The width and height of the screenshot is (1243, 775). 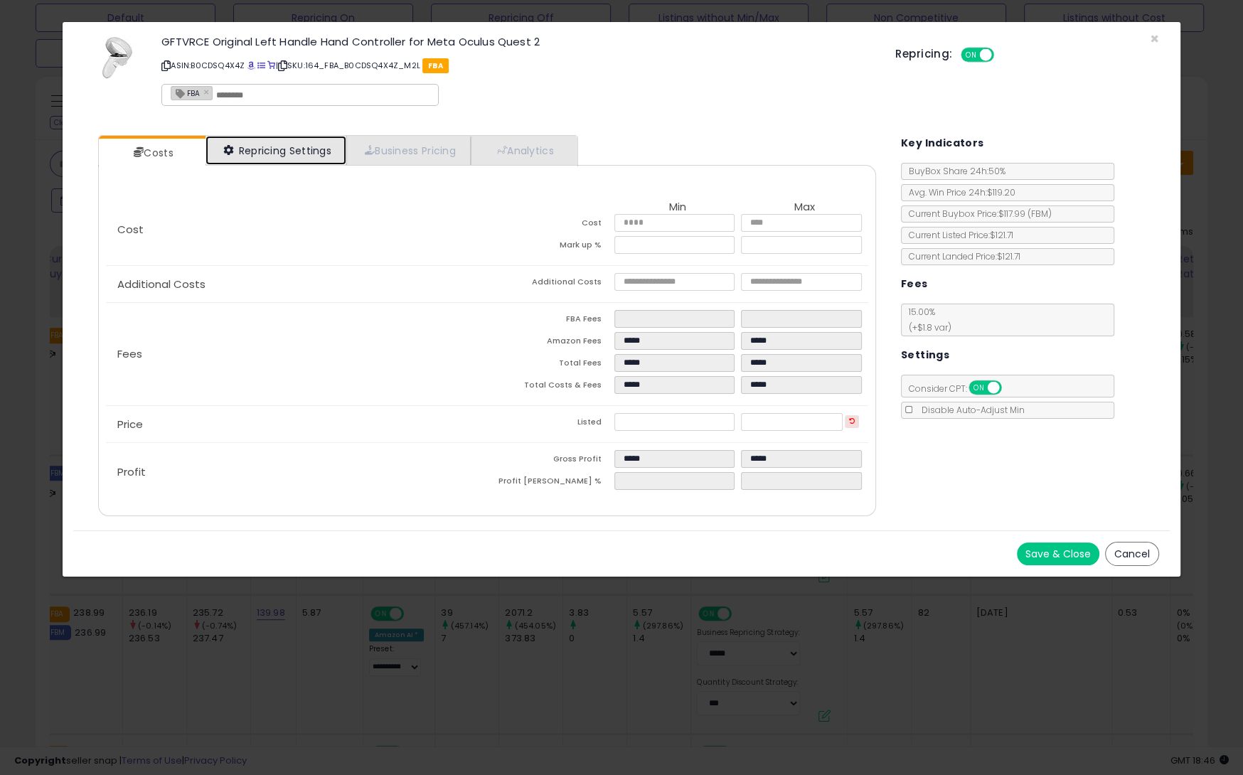 What do you see at coordinates (297, 472) in the screenshot?
I see `p: Profit` at bounding box center [297, 472].